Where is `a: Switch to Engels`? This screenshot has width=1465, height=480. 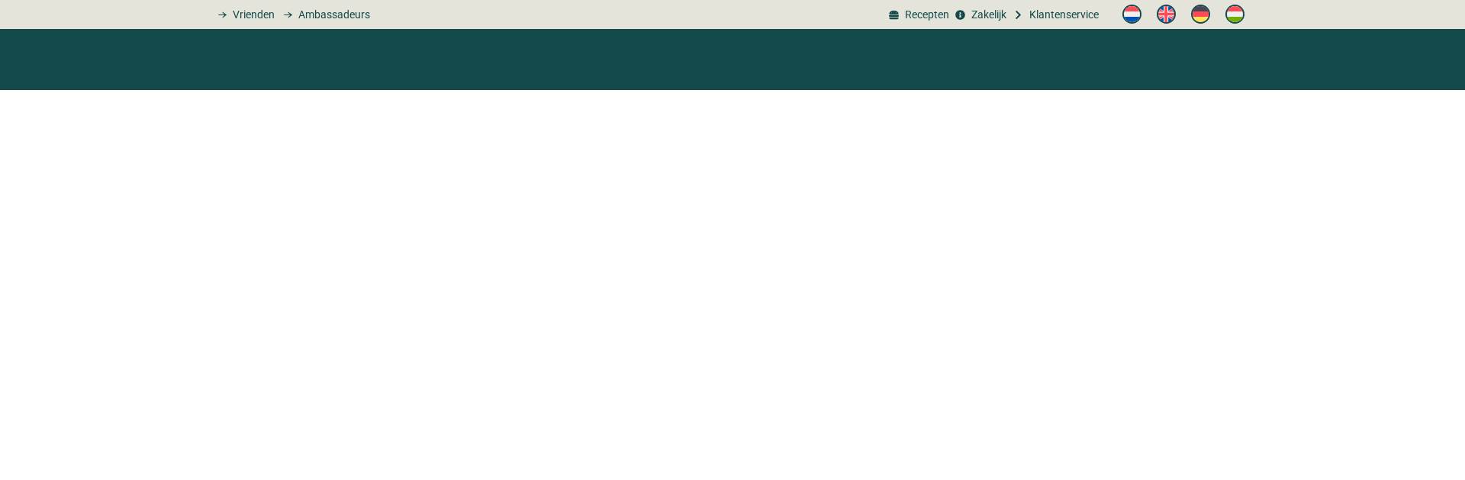
a: Switch to Engels is located at coordinates (1166, 15).